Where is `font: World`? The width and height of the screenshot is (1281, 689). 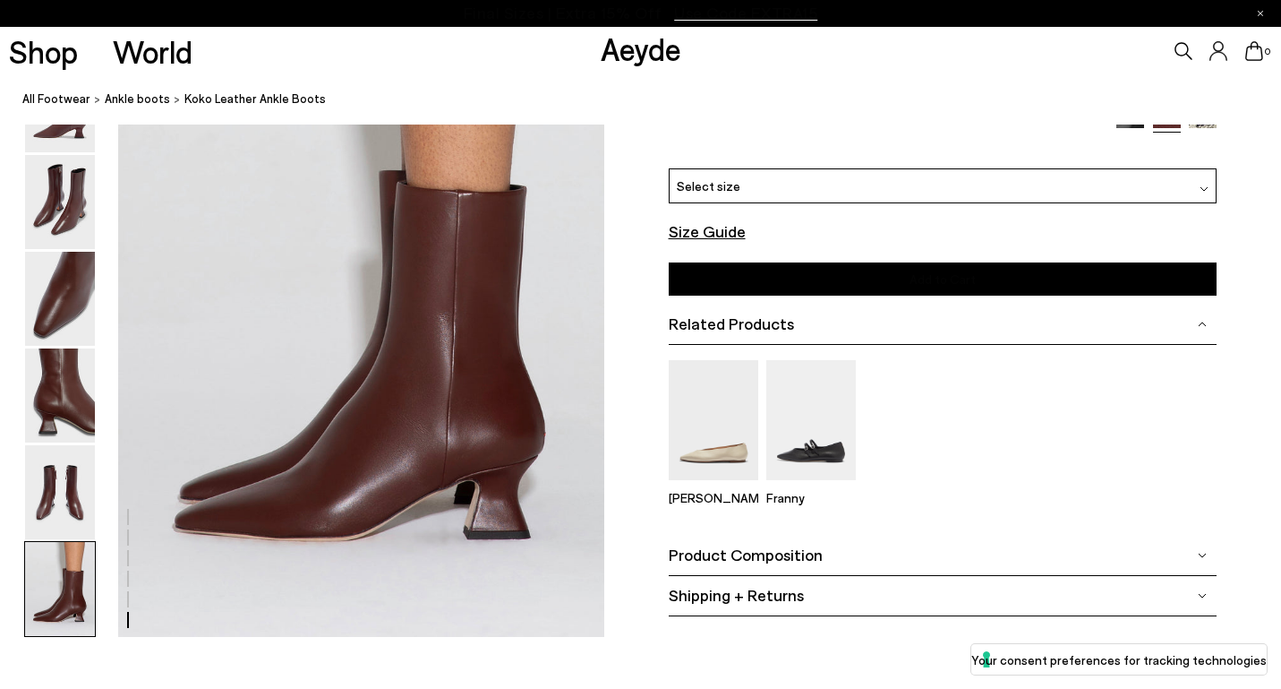 font: World is located at coordinates (152, 51).